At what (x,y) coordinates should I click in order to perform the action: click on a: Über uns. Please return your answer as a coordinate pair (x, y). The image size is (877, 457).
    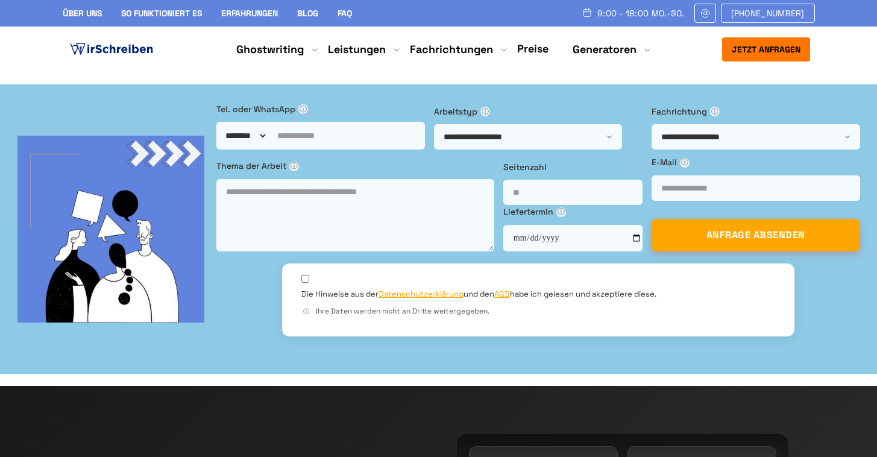
    Looking at the image, I should click on (82, 13).